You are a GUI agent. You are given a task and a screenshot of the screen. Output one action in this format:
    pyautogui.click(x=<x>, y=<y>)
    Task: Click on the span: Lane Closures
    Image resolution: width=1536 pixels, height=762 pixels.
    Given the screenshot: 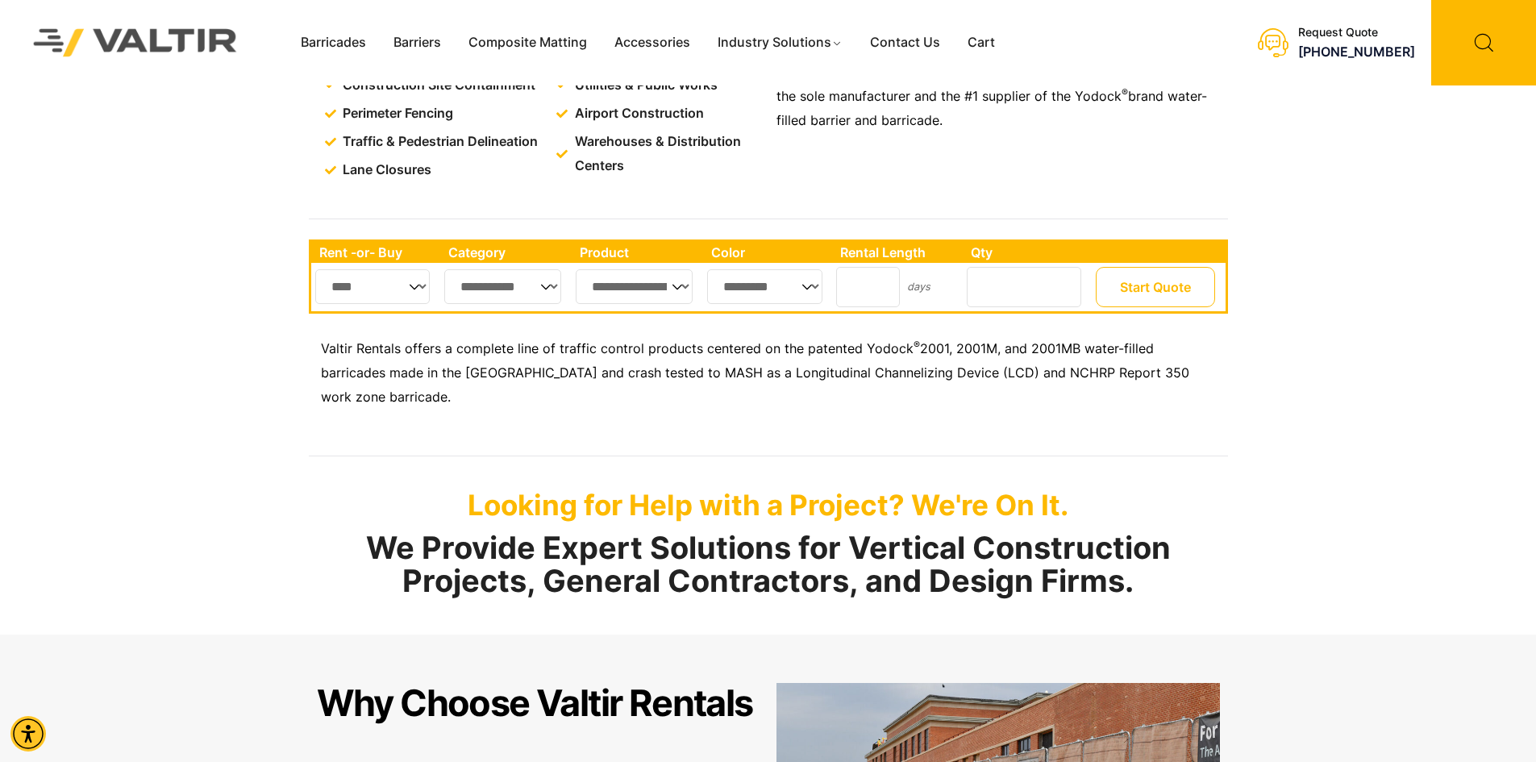 What is the action you would take?
    pyautogui.click(x=384, y=170)
    